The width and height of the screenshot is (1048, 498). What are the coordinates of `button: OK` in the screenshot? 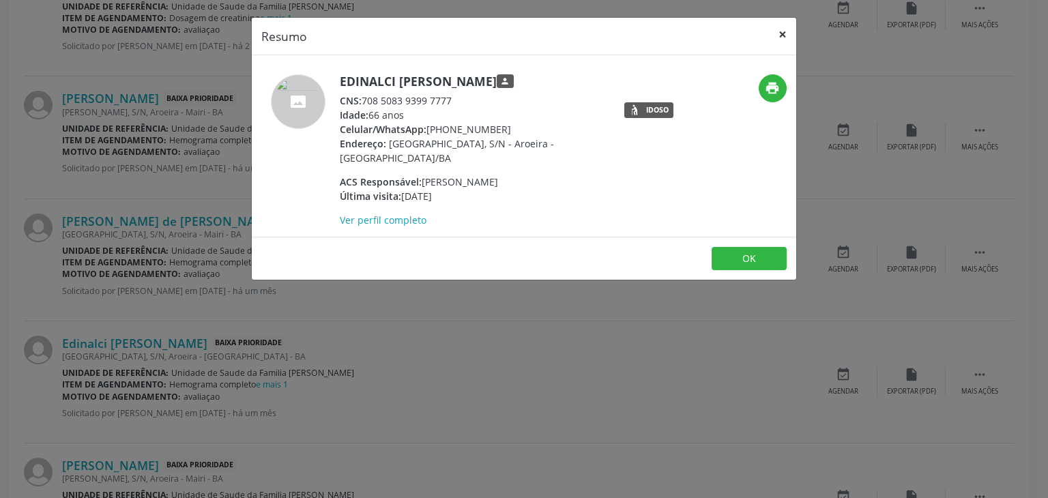 It's located at (749, 259).